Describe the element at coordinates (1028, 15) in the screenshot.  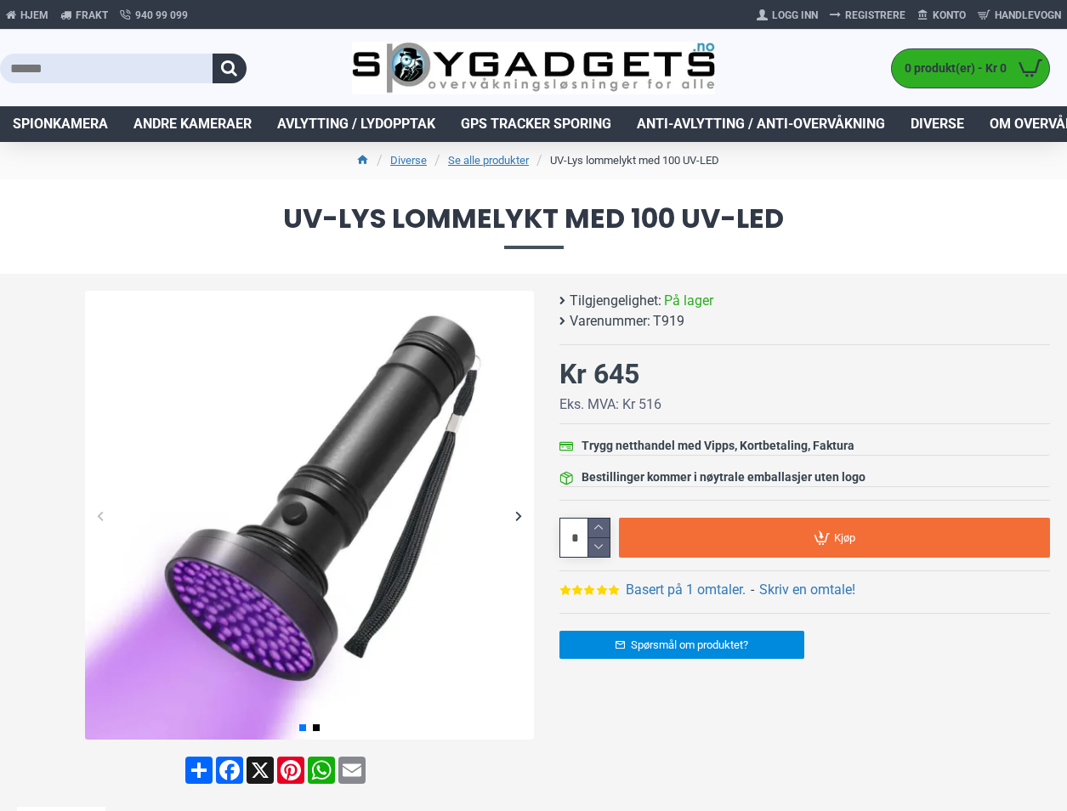
I see `span: Handlevogn` at that location.